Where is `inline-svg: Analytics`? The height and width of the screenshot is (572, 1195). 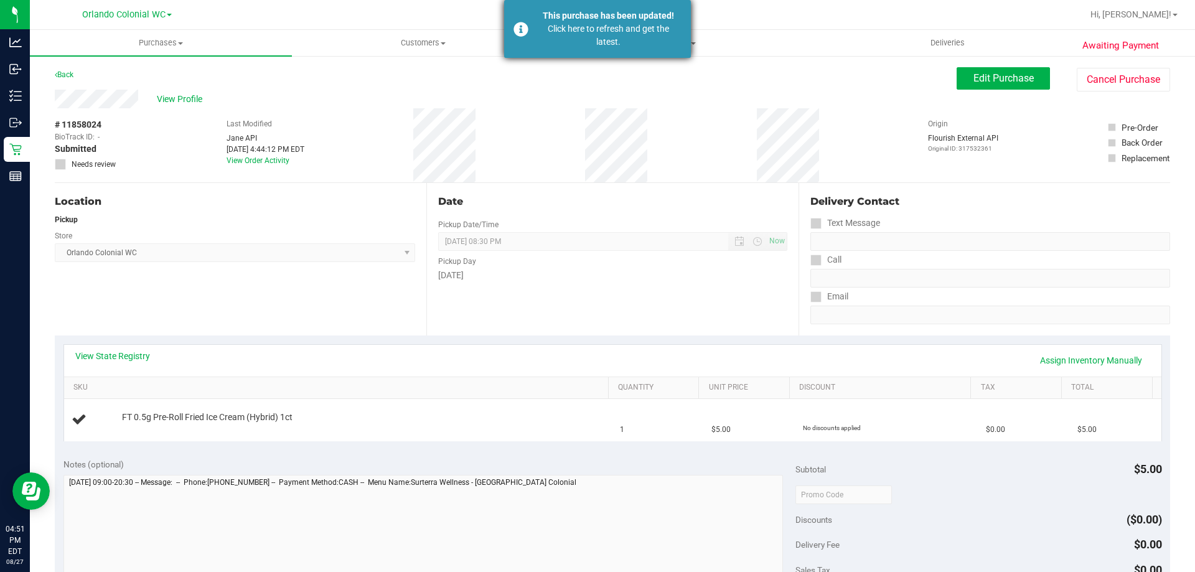 inline-svg: Analytics is located at coordinates (16, 42).